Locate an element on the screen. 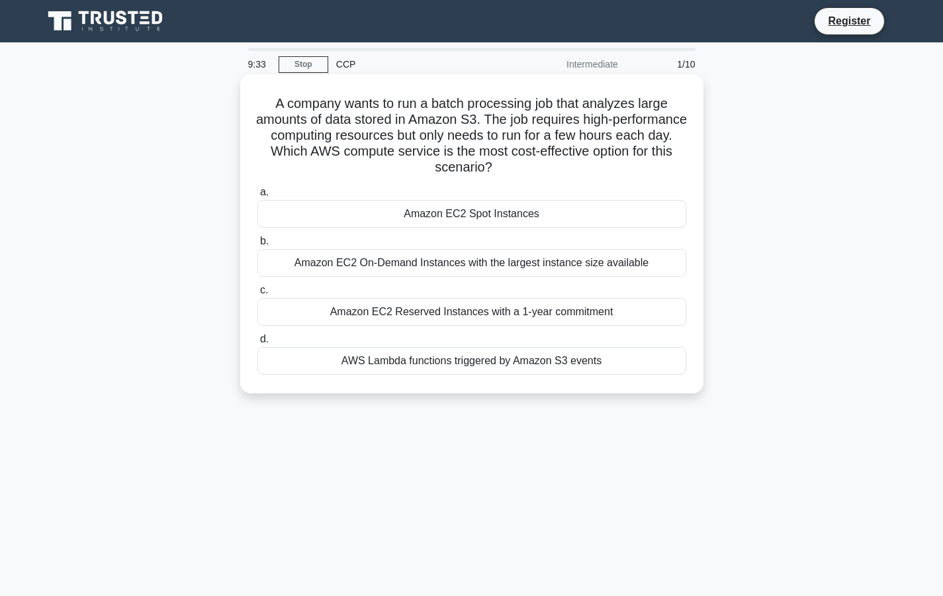 The height and width of the screenshot is (596, 943). div: Amazon EC2 Reserved Instances with a 1-year commitment is located at coordinates (472, 312).